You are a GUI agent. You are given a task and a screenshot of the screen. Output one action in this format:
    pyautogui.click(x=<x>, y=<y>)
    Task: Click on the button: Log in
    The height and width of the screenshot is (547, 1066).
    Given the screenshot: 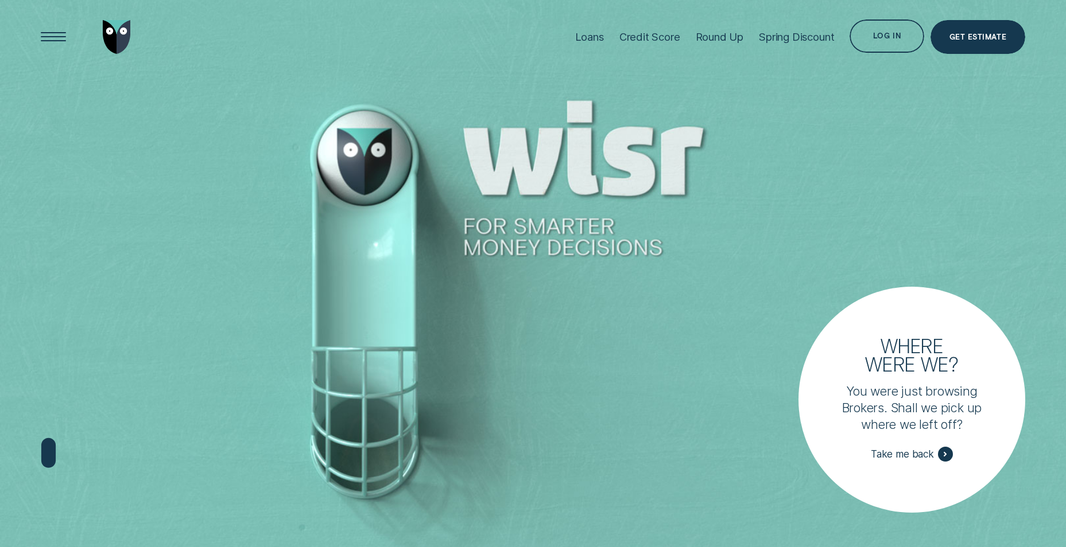 What is the action you would take?
    pyautogui.click(x=887, y=36)
    